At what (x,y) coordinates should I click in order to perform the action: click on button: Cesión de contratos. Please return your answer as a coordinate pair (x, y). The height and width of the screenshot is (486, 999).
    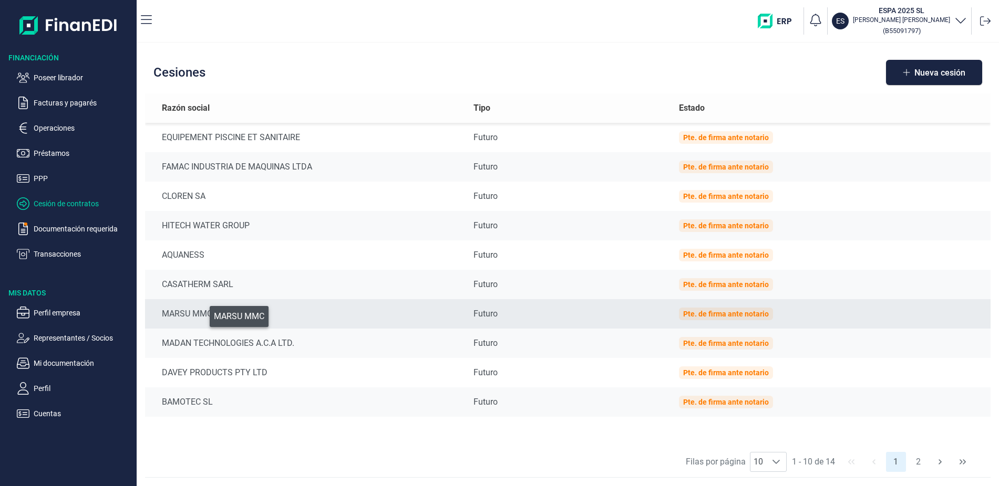
    Looking at the image, I should click on (75, 204).